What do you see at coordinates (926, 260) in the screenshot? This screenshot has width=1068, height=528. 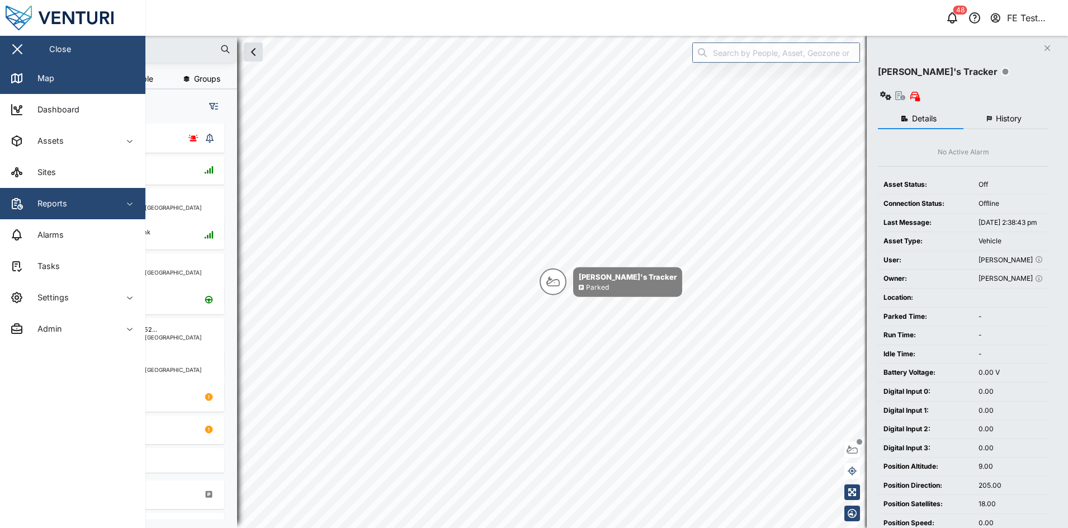 I see `div: User:` at bounding box center [926, 260].